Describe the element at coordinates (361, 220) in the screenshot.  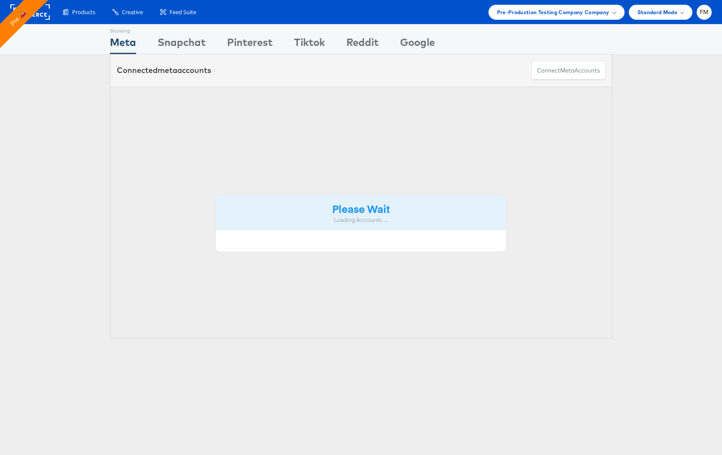
I see `div: Loading Accounts ....` at that location.